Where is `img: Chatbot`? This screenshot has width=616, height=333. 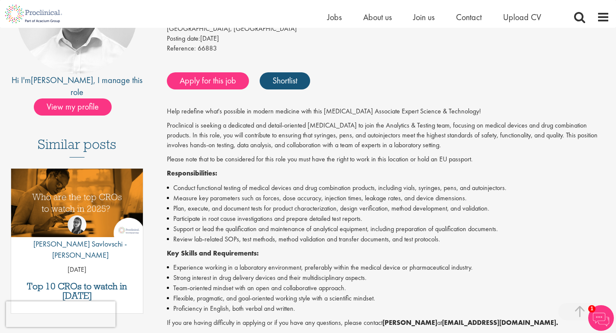 img: Chatbot is located at coordinates (601, 318).